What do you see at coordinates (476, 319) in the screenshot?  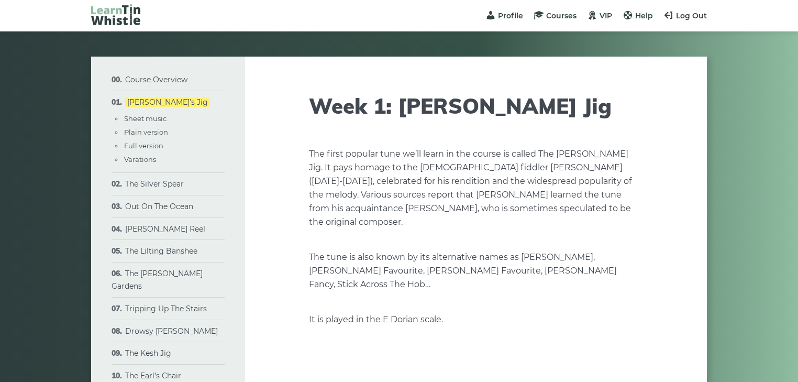 I see `p: It is played in the E Dorian scale.` at bounding box center [476, 319].